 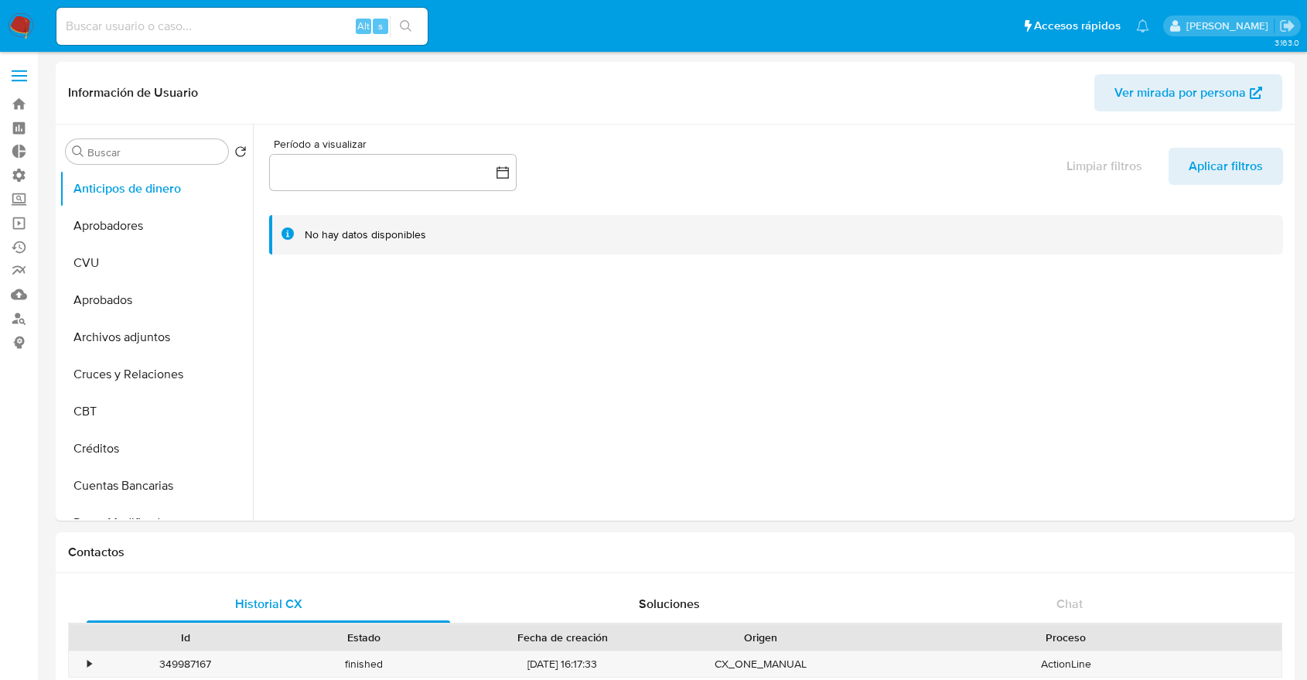 I want to click on button: Créditos, so click(x=156, y=448).